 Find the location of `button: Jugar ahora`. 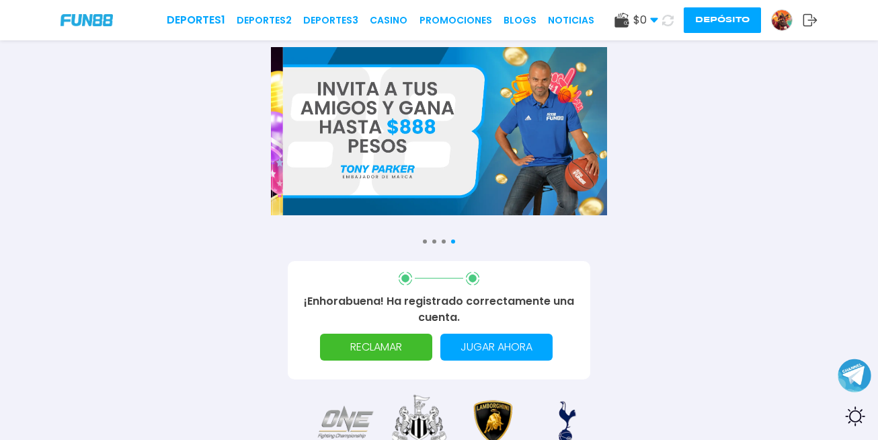

button: Jugar ahora is located at coordinates (496, 347).